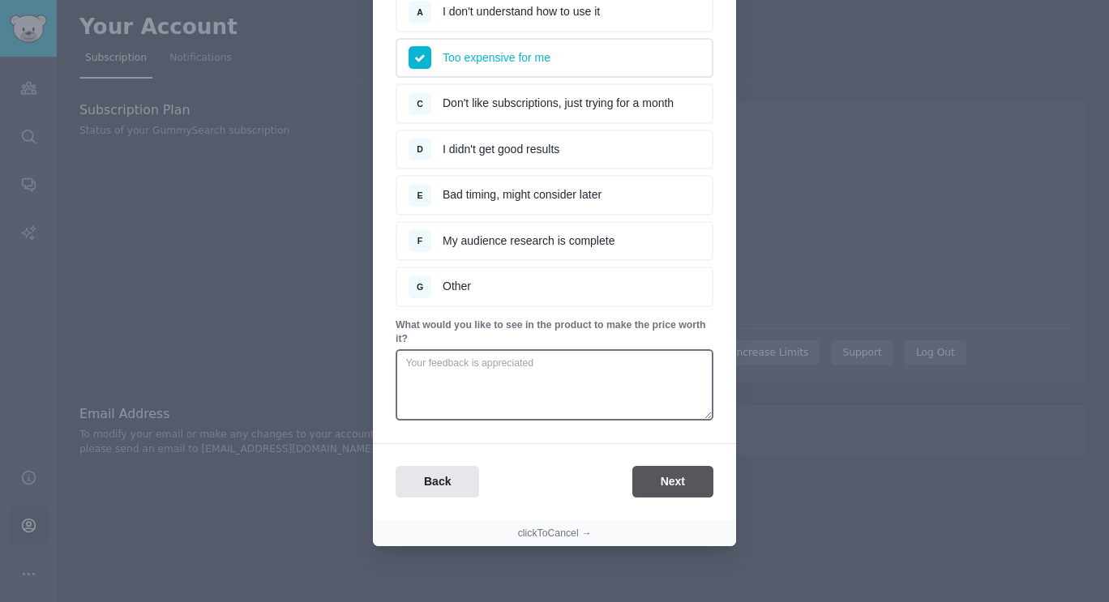 The width and height of the screenshot is (1109, 602). I want to click on p: What would you like to see in the product to make the price worth it?, so click(554, 332).